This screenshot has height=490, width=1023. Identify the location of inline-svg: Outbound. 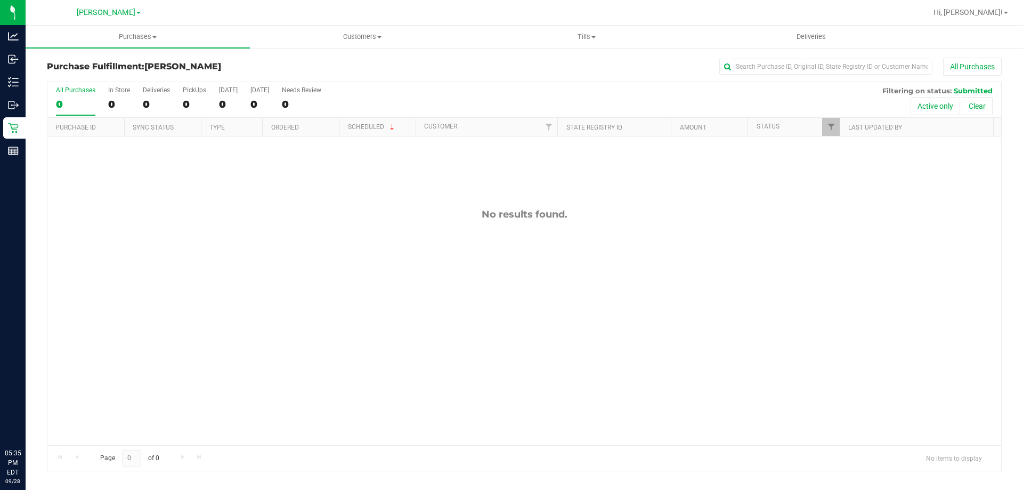
(13, 105).